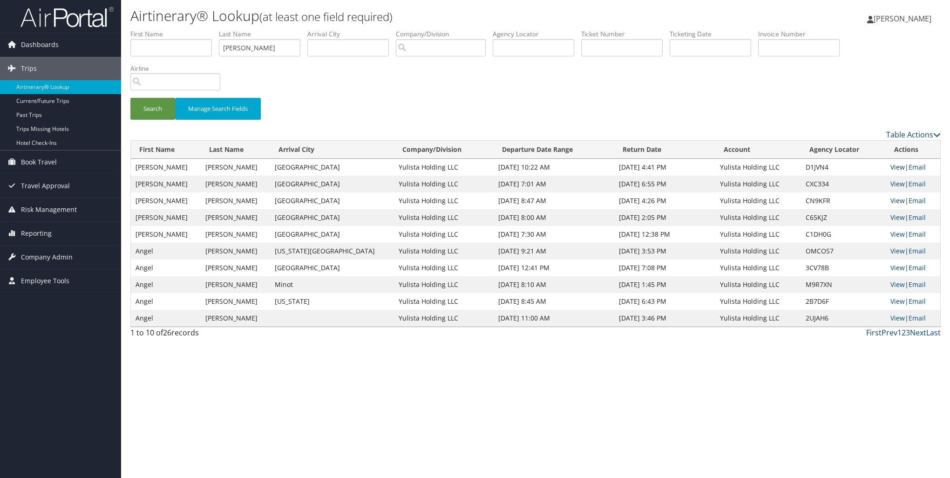 The image size is (950, 478). What do you see at coordinates (913, 135) in the screenshot?
I see `a: Table Actions` at bounding box center [913, 135].